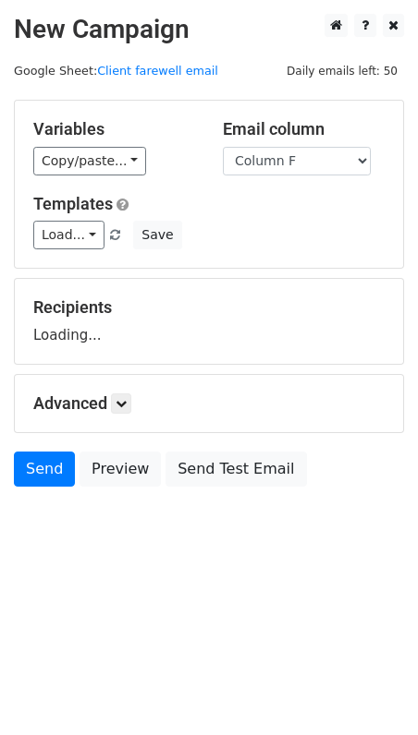 This screenshot has width=418, height=735. I want to click on h5: Variables, so click(114, 129).